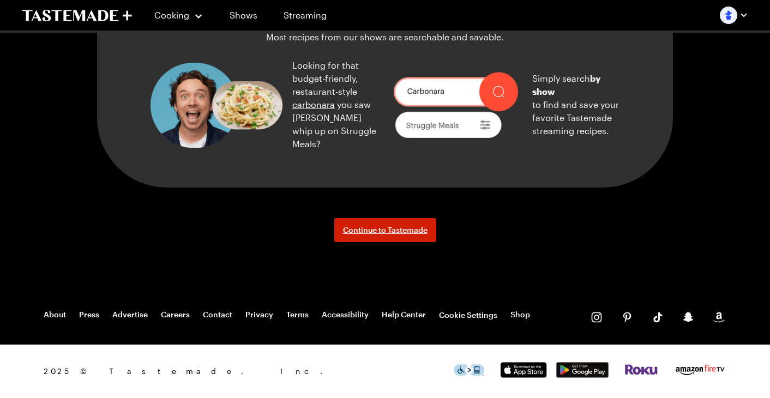 Image resolution: width=770 pixels, height=398 pixels. Describe the element at coordinates (218, 315) in the screenshot. I see `a: Contact` at that location.